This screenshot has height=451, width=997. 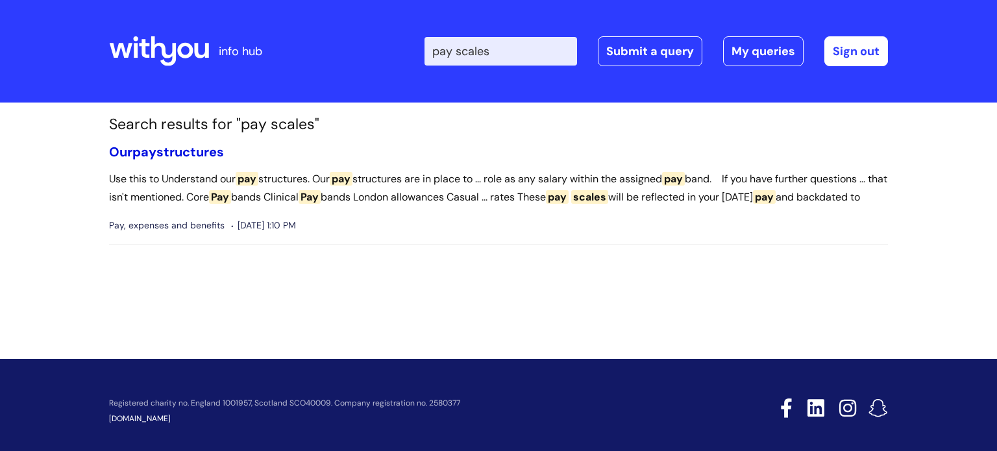 What do you see at coordinates (589, 197) in the screenshot?
I see `span: scales` at bounding box center [589, 197].